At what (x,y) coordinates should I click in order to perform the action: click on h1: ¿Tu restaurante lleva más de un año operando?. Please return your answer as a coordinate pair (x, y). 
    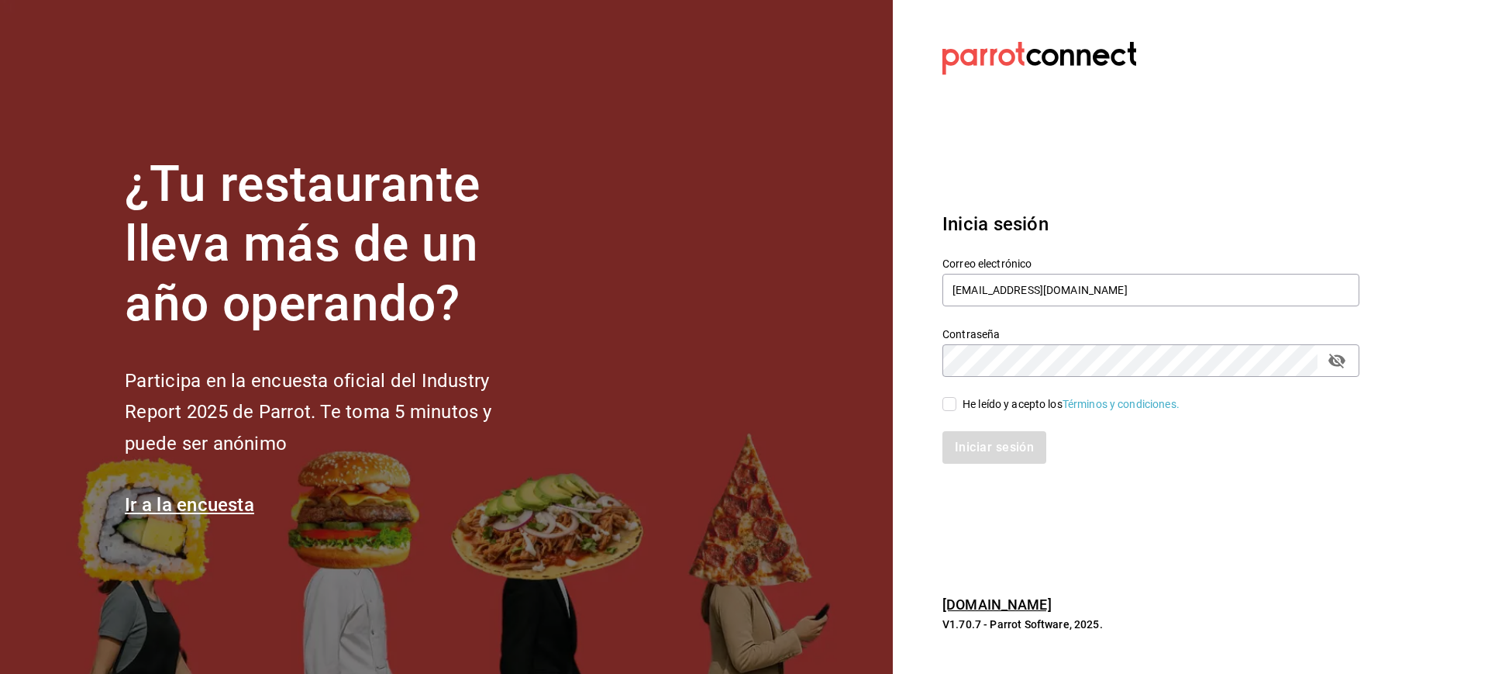
    Looking at the image, I should click on (334, 244).